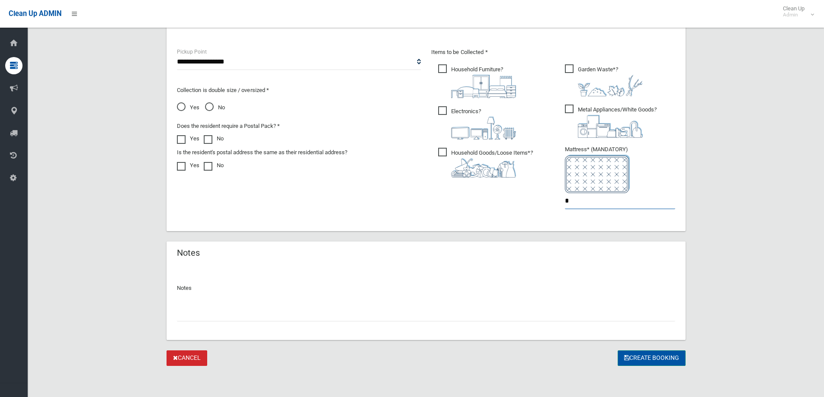 The image size is (824, 397). I want to click on a: Cancel, so click(187, 358).